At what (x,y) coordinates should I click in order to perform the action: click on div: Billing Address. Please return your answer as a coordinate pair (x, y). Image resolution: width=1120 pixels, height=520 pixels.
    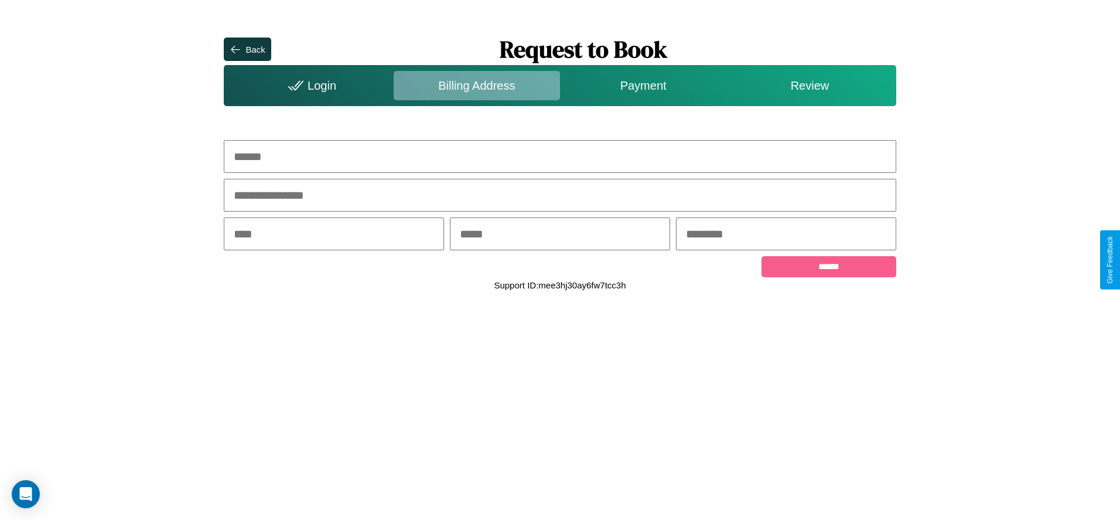
    Looking at the image, I should click on (477, 86).